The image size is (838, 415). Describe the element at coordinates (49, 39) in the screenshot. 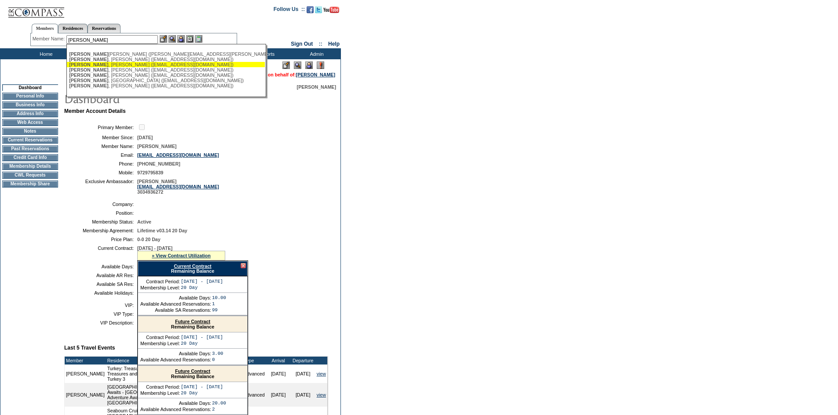

I see `div: Member Name:` at that location.